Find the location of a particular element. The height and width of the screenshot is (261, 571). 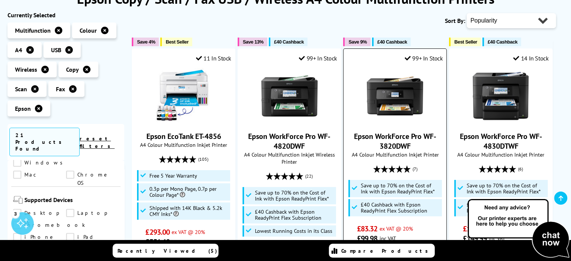

span: (22) is located at coordinates (309, 176).